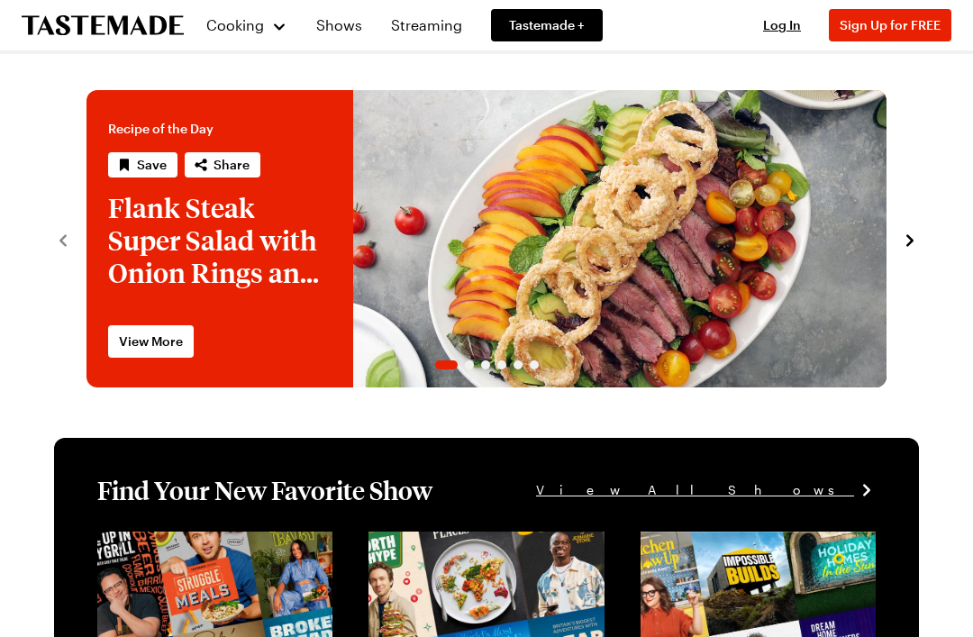 The height and width of the screenshot is (637, 973). Describe the element at coordinates (910, 239) in the screenshot. I see `button: navigate to next item` at that location.